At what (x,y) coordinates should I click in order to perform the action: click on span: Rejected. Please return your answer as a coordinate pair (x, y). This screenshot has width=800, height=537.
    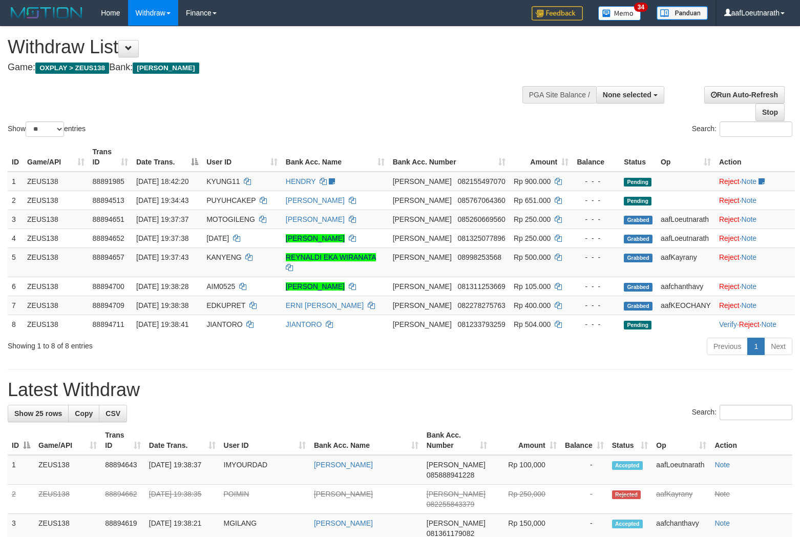
    Looking at the image, I should click on (626, 494).